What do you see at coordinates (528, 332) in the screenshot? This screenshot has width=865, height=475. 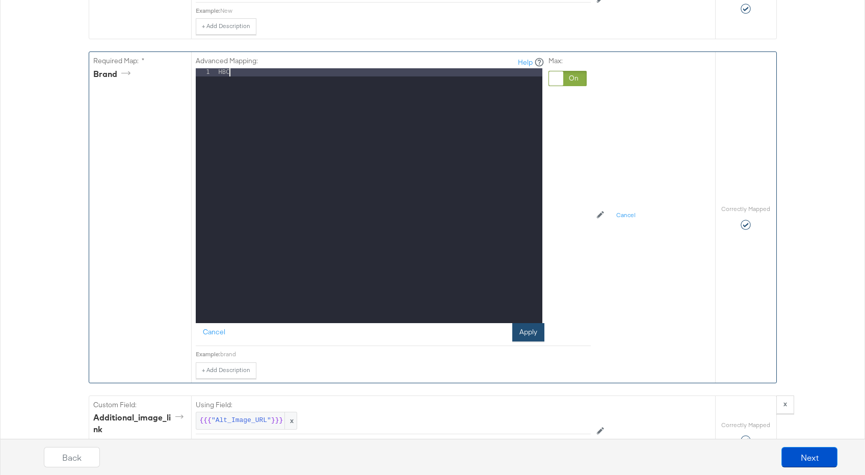 I see `button: Apply` at bounding box center [528, 332].